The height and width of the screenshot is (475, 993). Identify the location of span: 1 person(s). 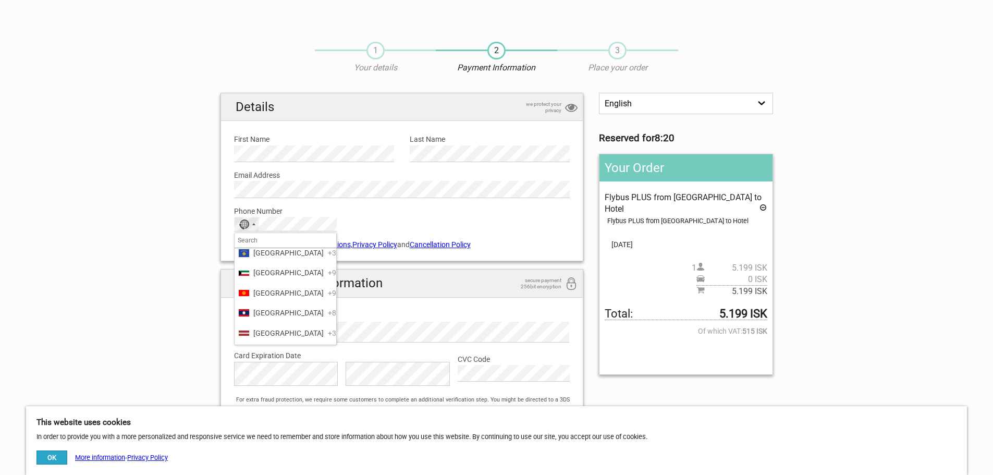
(729, 268).